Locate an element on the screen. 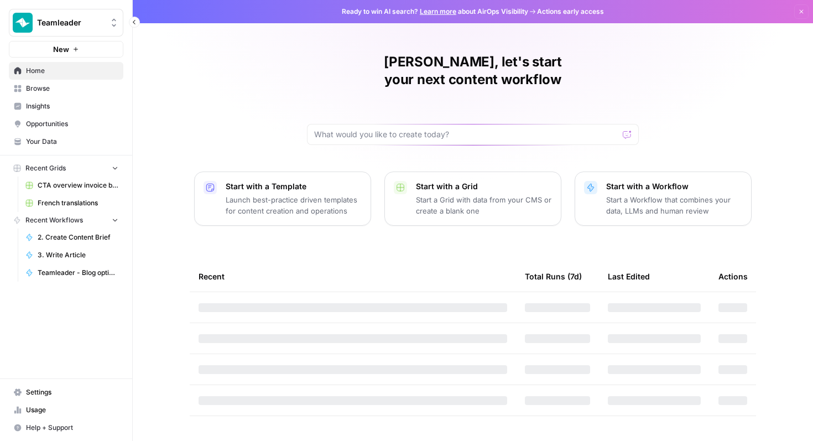  button: Start with a TemplateLaunch best-practice driven templates for content creation and operations is located at coordinates (283, 199).